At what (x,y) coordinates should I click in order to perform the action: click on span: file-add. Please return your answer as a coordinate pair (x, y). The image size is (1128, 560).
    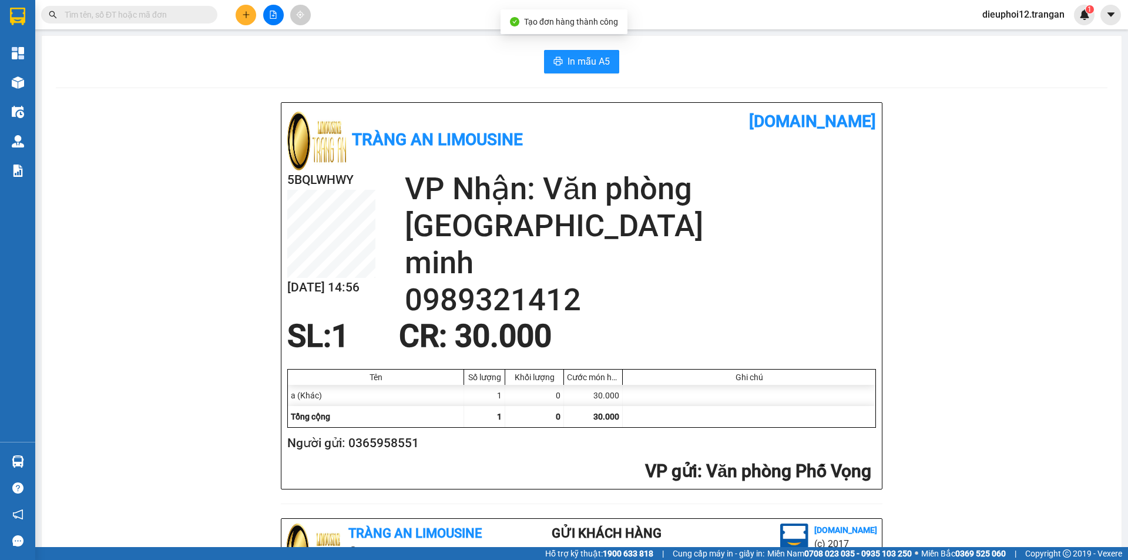
    Looking at the image, I should click on (273, 15).